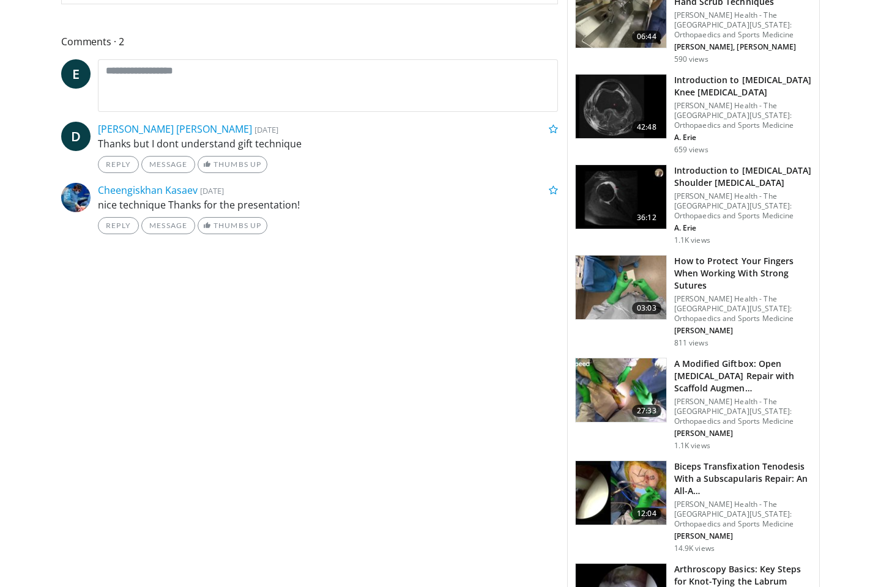 The height and width of the screenshot is (587, 881). I want to click on img: 3b42ab9d-0d12-4c4e-9810-dbb747d5cb5c.150x105_q85_crop-smart_upscale.jpg, so click(621, 390).